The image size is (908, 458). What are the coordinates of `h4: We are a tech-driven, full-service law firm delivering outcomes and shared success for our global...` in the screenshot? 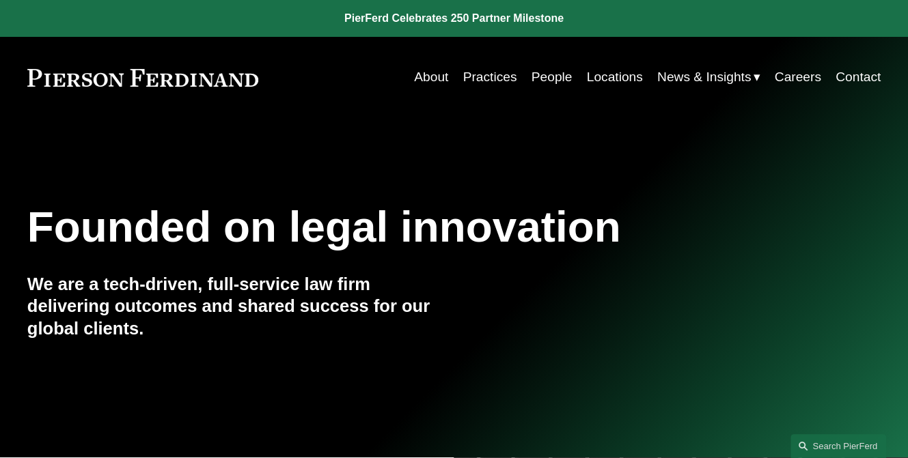 It's located at (240, 306).